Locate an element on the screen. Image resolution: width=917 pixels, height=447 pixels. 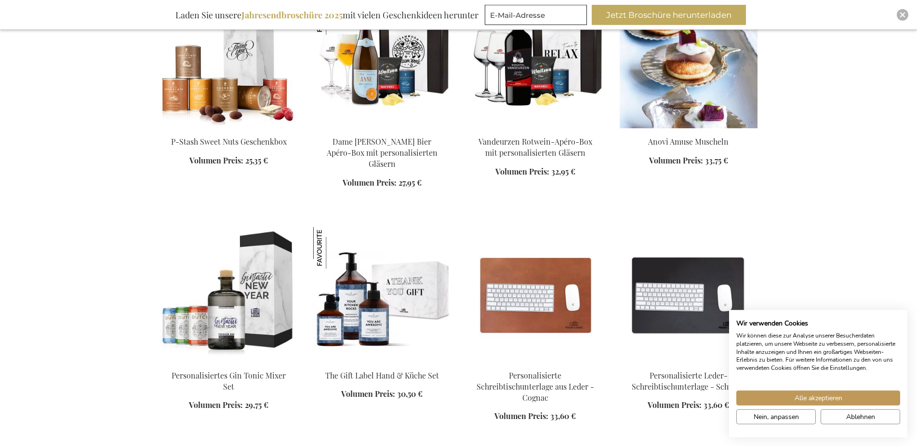
a: Personalisierte Schreibtischunterlage aus Leder - Cognac is located at coordinates (536, 386).